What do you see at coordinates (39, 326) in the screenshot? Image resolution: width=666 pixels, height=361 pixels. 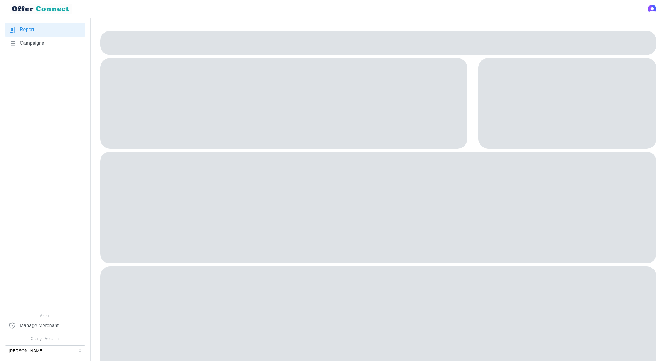 I see `span: Manage Merchant` at bounding box center [39, 326].